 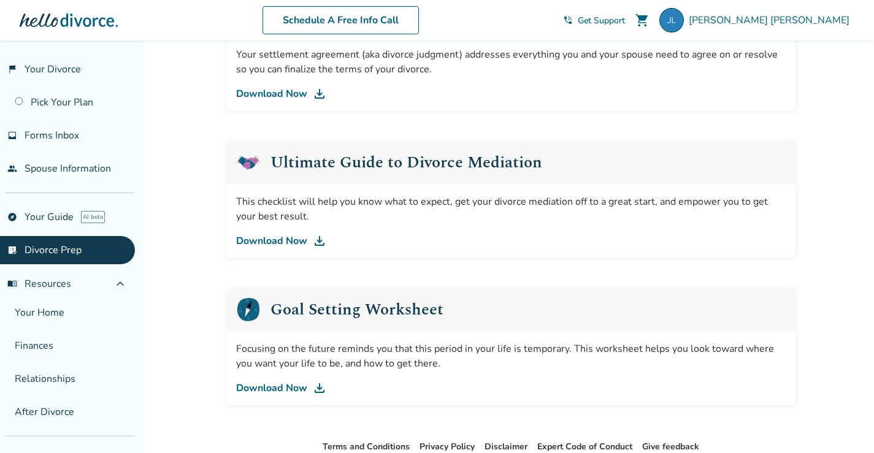 I want to click on h2: Ultimate Guide to Divorce Mediation, so click(x=406, y=163).